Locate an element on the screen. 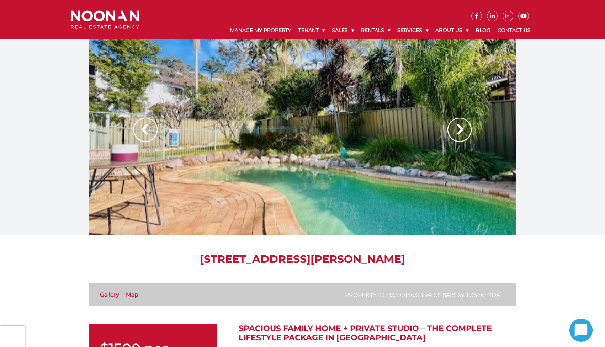 This screenshot has height=347, width=605. a: Rentals is located at coordinates (376, 30).